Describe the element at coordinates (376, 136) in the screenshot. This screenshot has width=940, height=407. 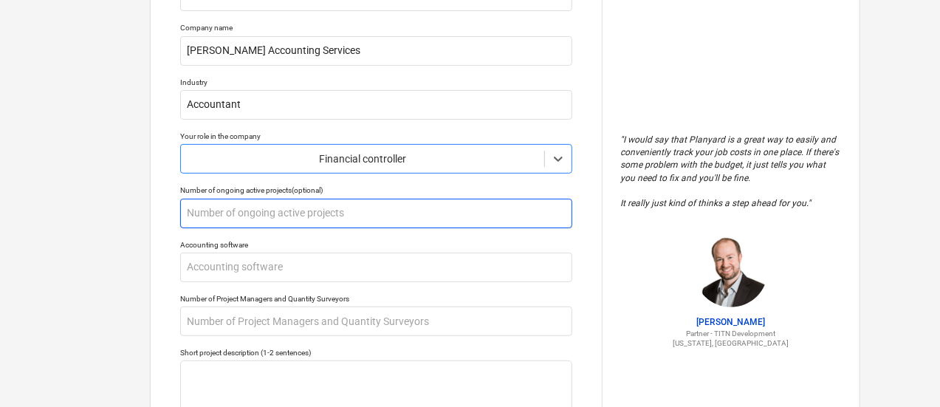
I see `div: Your role in the company` at that location.